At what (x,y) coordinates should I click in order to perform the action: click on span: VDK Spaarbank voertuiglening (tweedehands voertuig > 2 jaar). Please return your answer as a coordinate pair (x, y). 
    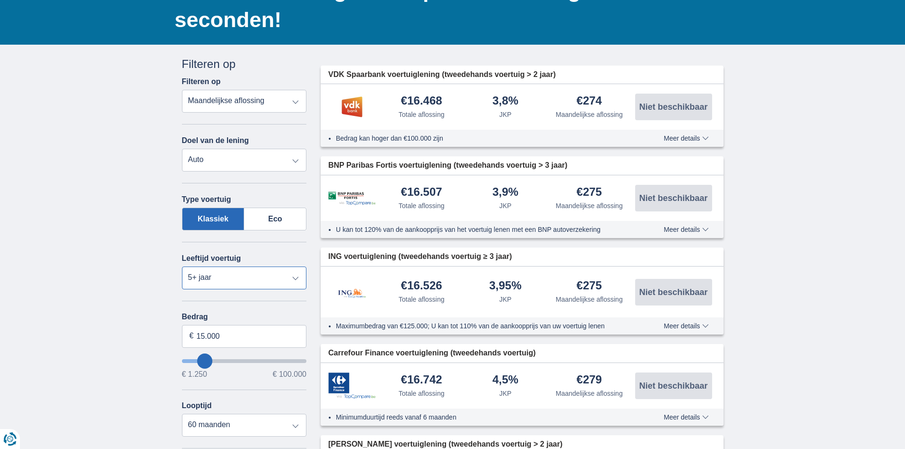
    Looking at the image, I should click on (442, 75).